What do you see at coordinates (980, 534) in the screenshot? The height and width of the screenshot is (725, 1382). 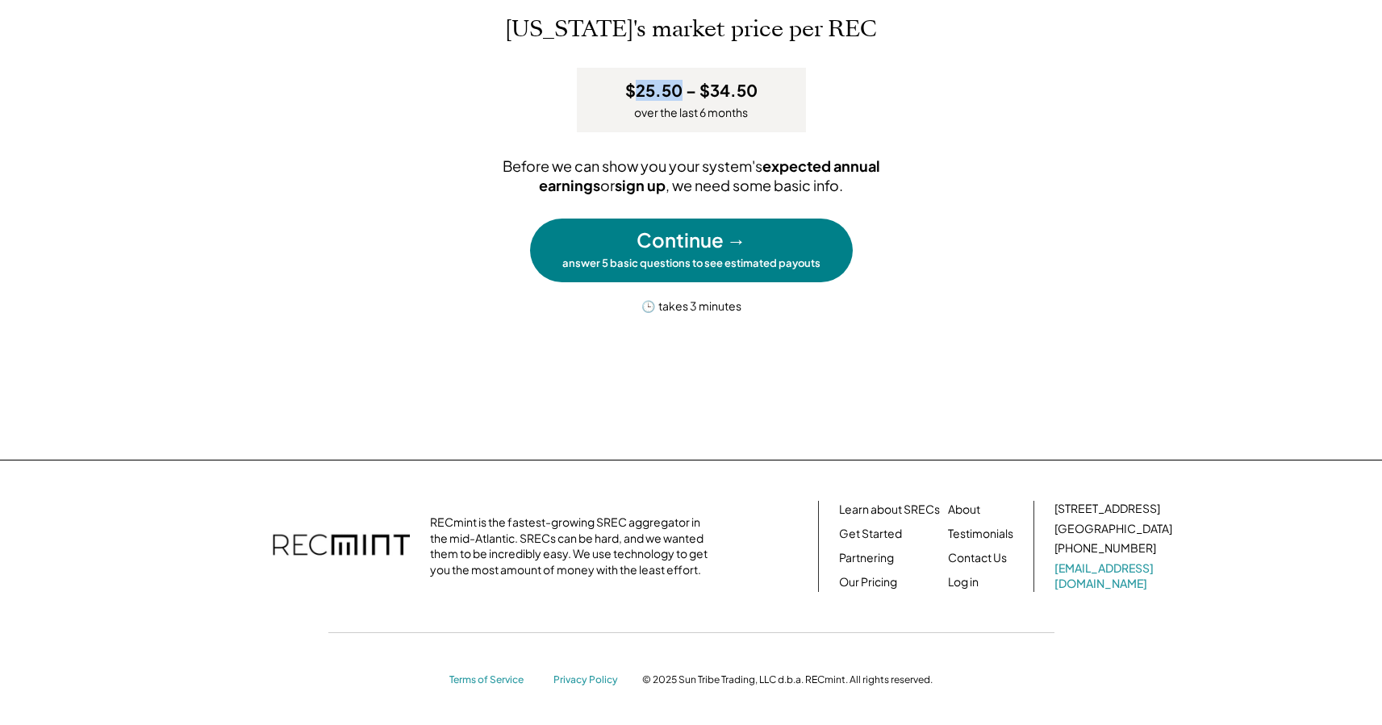 I see `a: Testimonials` at bounding box center [980, 534].